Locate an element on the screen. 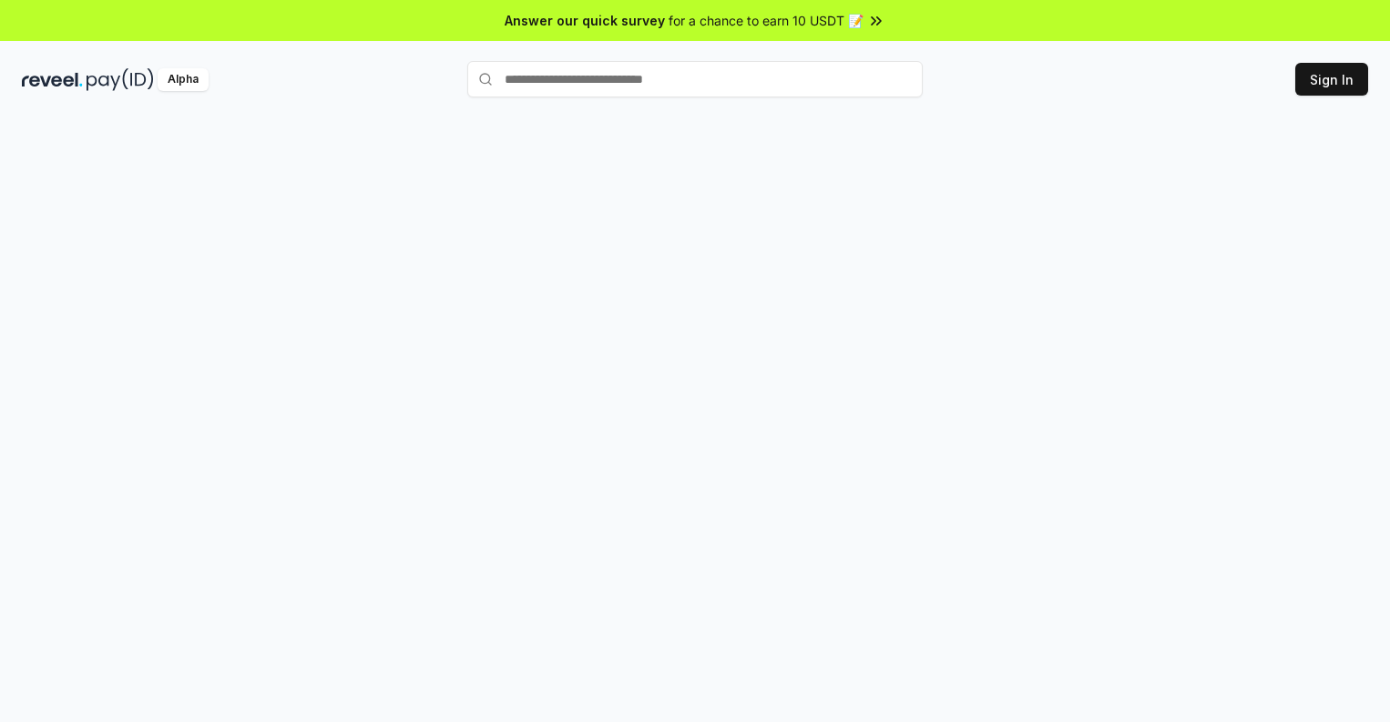 The width and height of the screenshot is (1390, 722). img: pay_id is located at coordinates (120, 79).